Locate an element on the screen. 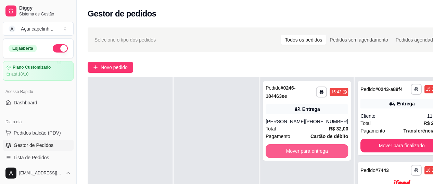  a: Gestor de Pedidos is located at coordinates (38, 145).